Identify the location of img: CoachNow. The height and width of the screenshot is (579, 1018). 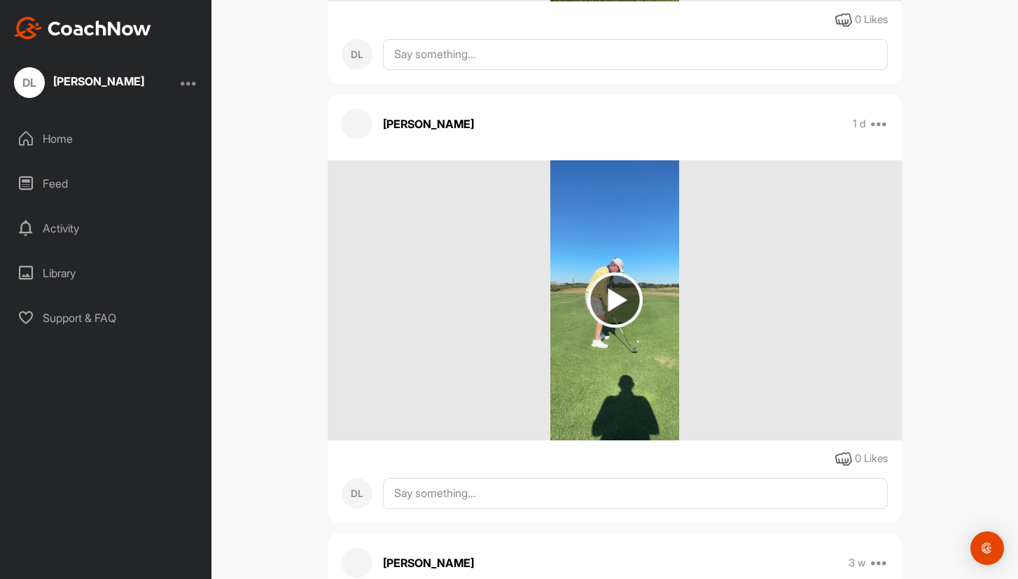
(83, 28).